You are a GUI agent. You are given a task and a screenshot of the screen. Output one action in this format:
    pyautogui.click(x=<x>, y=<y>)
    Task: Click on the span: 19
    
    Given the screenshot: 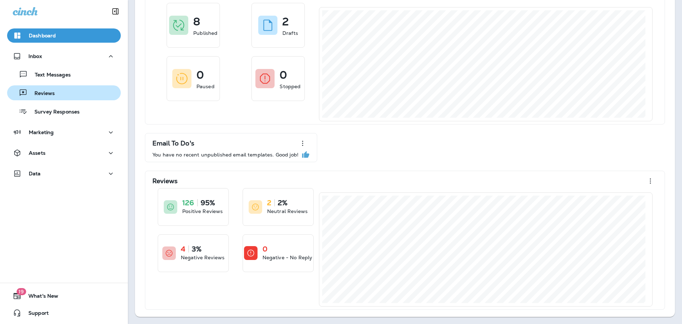 What is the action you would take?
    pyautogui.click(x=21, y=291)
    